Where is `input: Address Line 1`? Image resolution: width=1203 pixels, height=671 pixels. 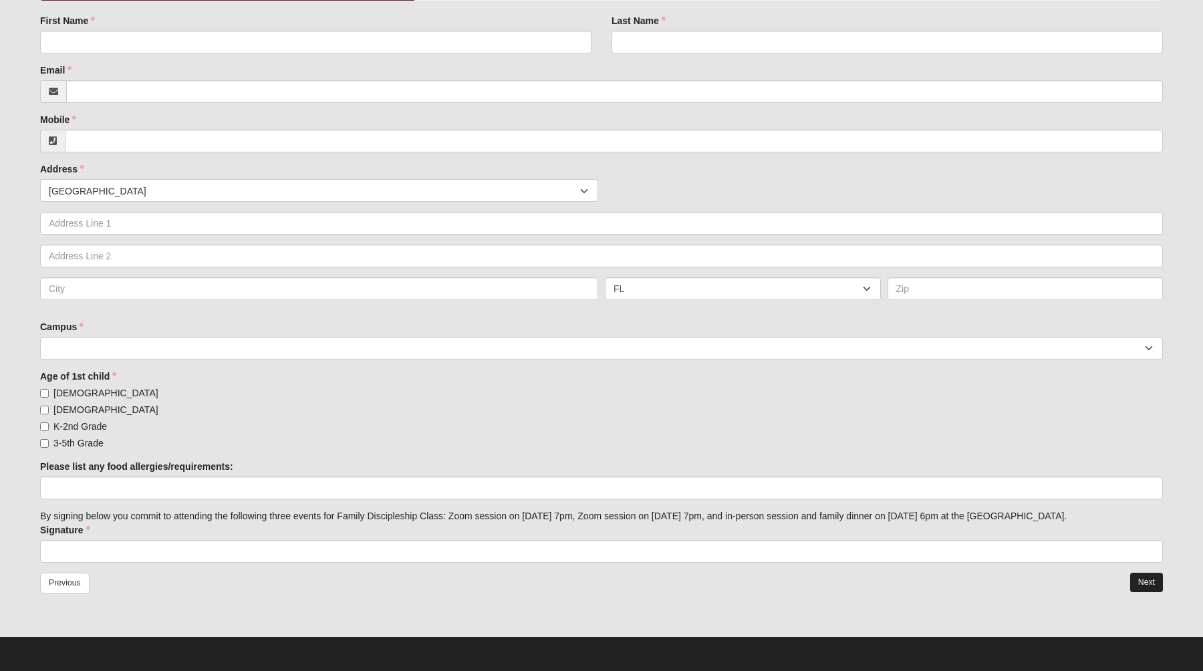
input: Address Line 1 is located at coordinates (601, 223).